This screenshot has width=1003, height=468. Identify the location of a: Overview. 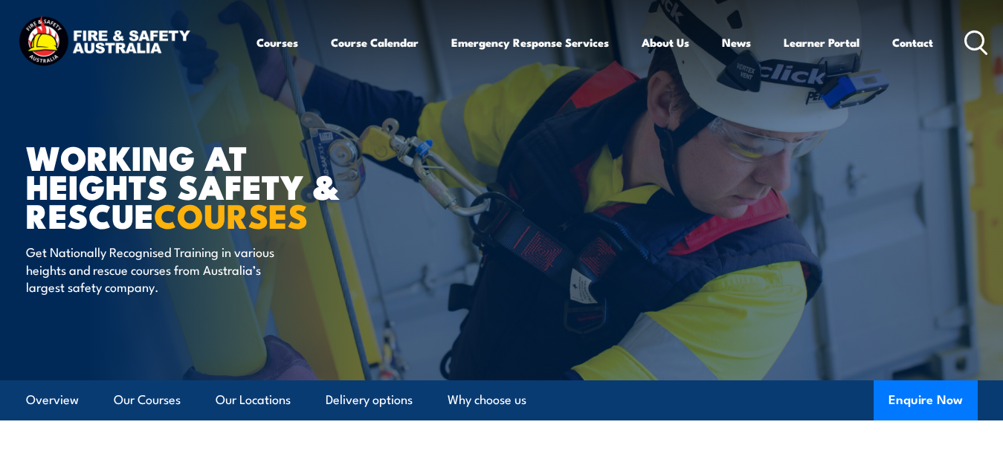
(52, 400).